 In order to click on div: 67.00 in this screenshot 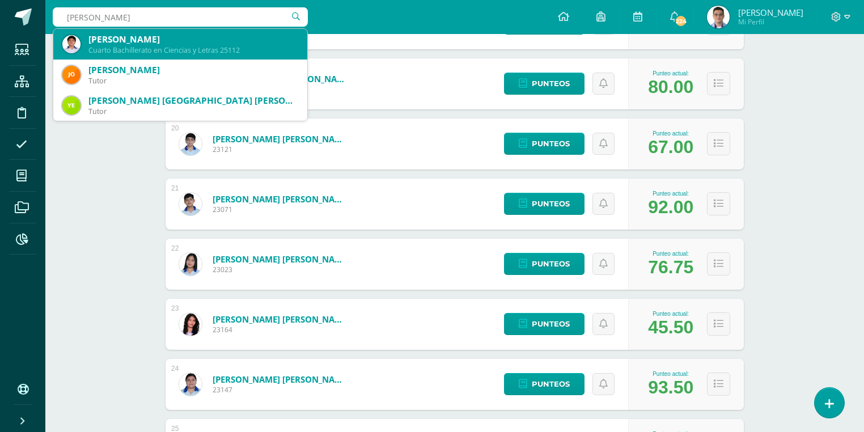, I will do `click(671, 147)`.